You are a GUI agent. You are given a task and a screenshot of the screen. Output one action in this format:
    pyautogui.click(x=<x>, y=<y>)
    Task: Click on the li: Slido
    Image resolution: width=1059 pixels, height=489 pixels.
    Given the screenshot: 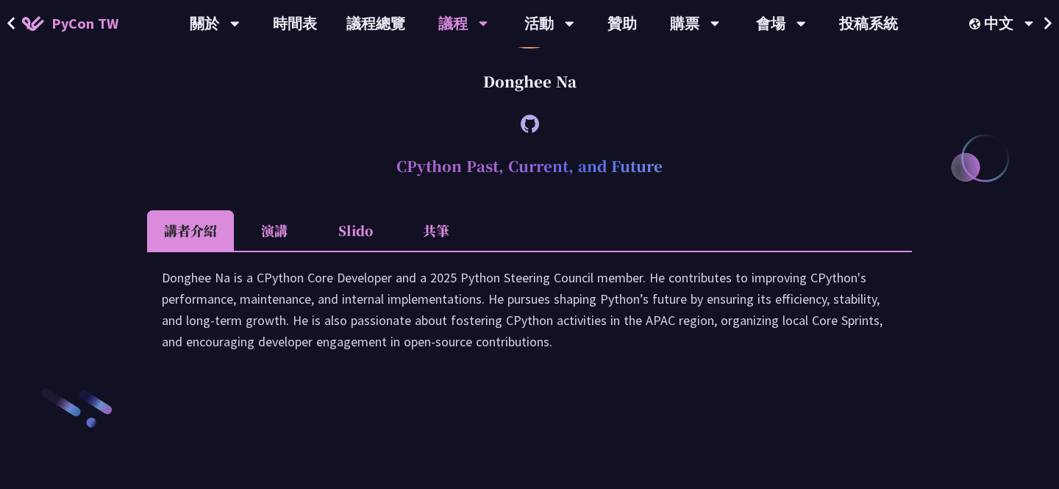 What is the action you would take?
    pyautogui.click(x=355, y=230)
    